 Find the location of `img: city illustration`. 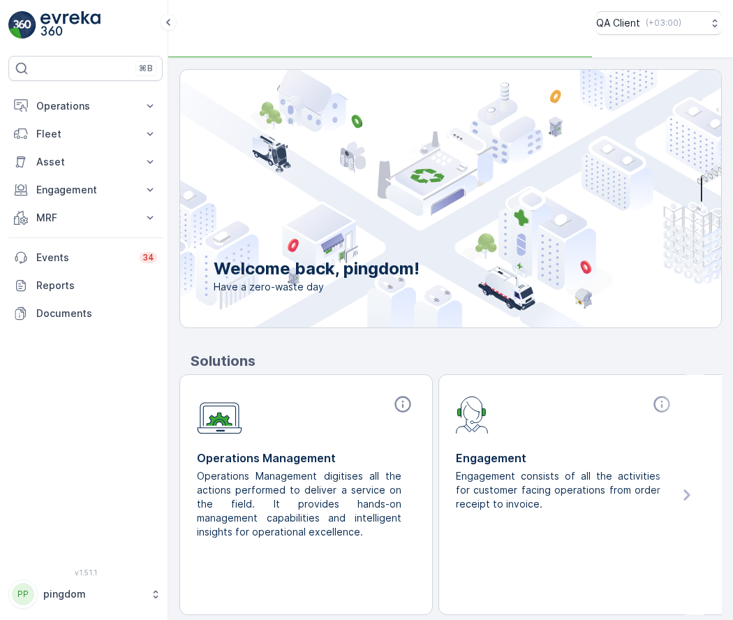

img: city illustration is located at coordinates (419, 198).